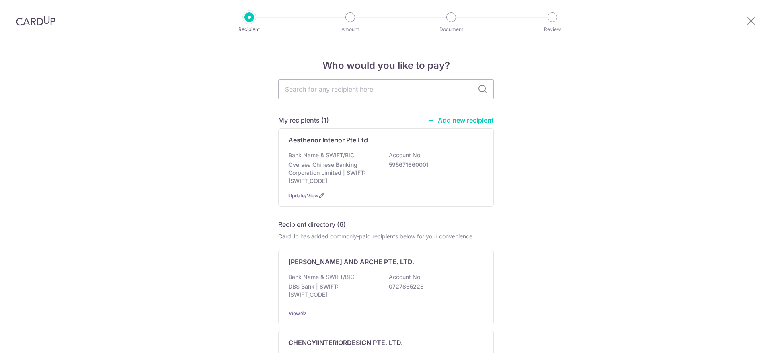  What do you see at coordinates (434, 165) in the screenshot?
I see `p: 595671660001` at bounding box center [434, 165].